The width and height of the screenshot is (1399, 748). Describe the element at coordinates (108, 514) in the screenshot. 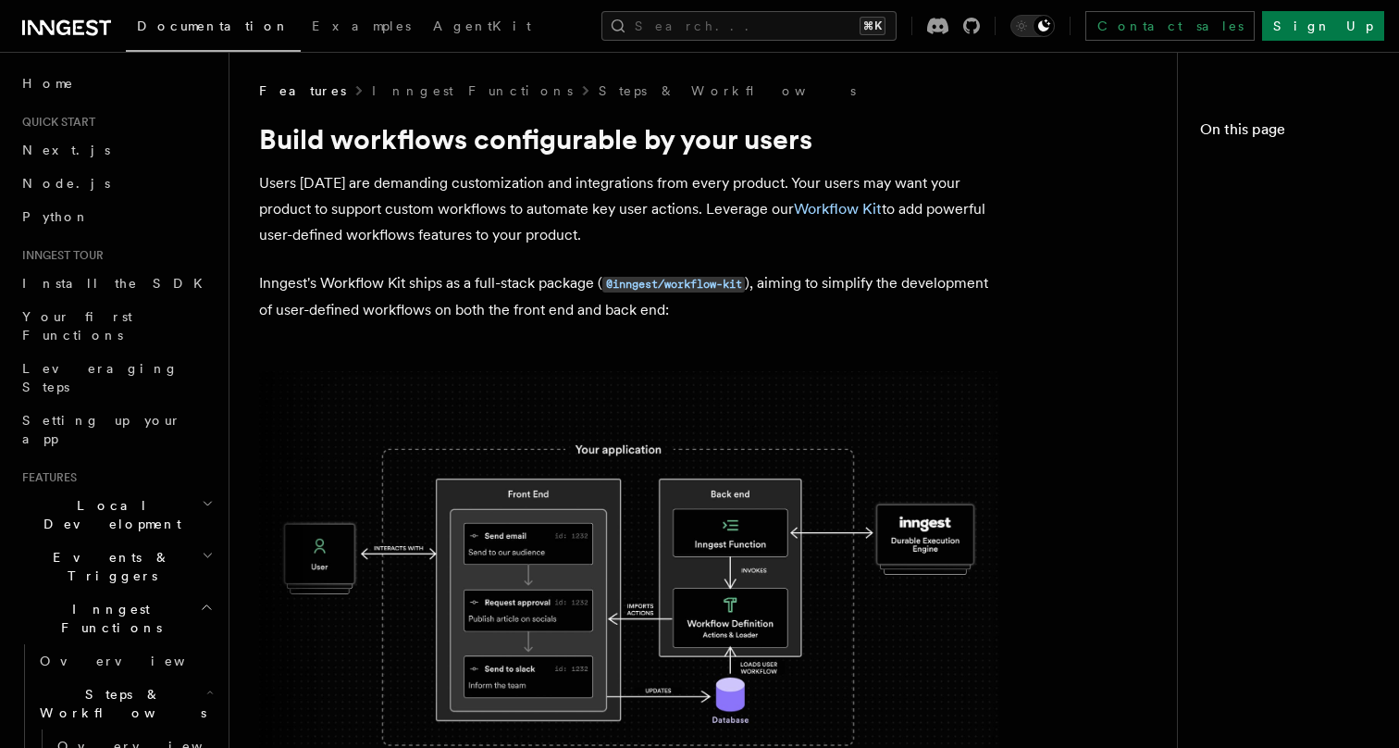

I see `span: Local Development` at that location.